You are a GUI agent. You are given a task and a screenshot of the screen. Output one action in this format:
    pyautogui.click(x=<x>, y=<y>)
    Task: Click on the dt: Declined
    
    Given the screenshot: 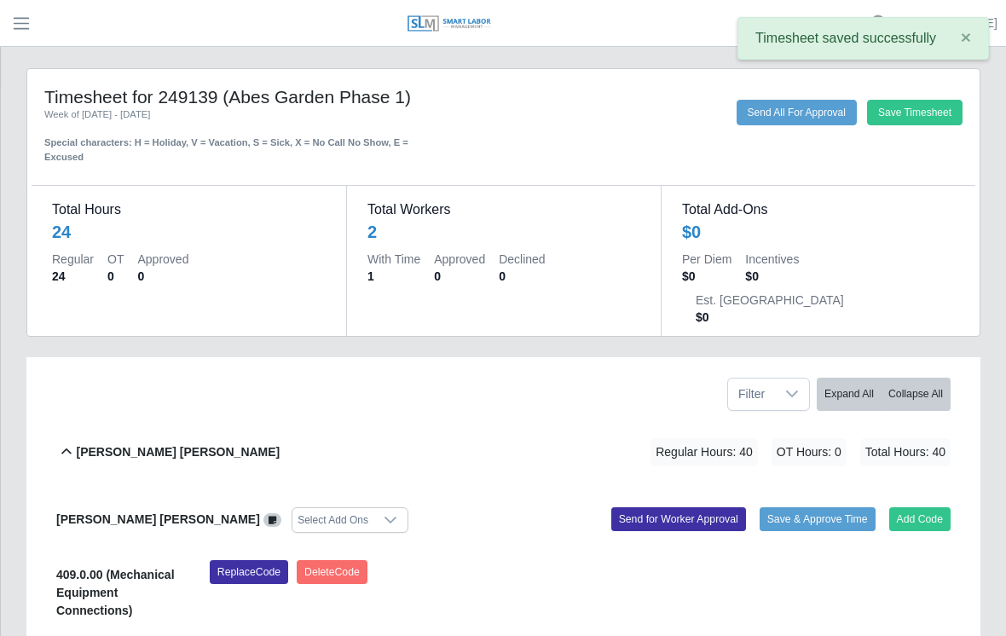 What is the action you would take?
    pyautogui.click(x=522, y=259)
    